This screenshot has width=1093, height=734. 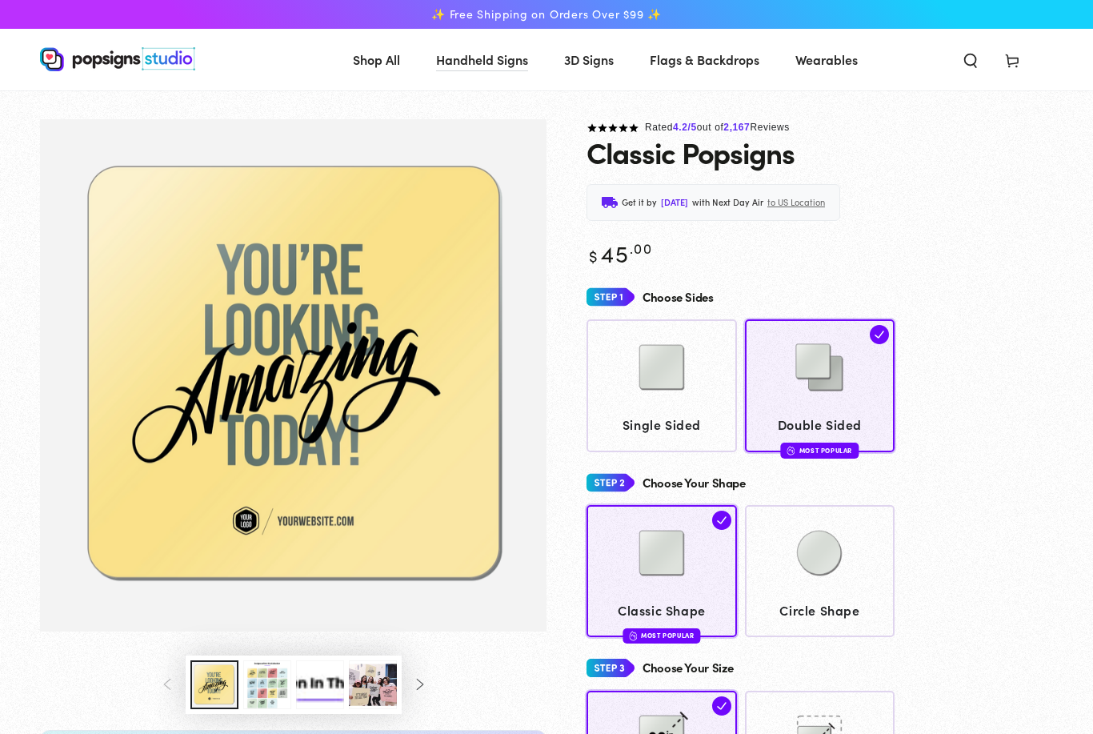 I want to click on span: with Next Day Air, so click(x=727, y=202).